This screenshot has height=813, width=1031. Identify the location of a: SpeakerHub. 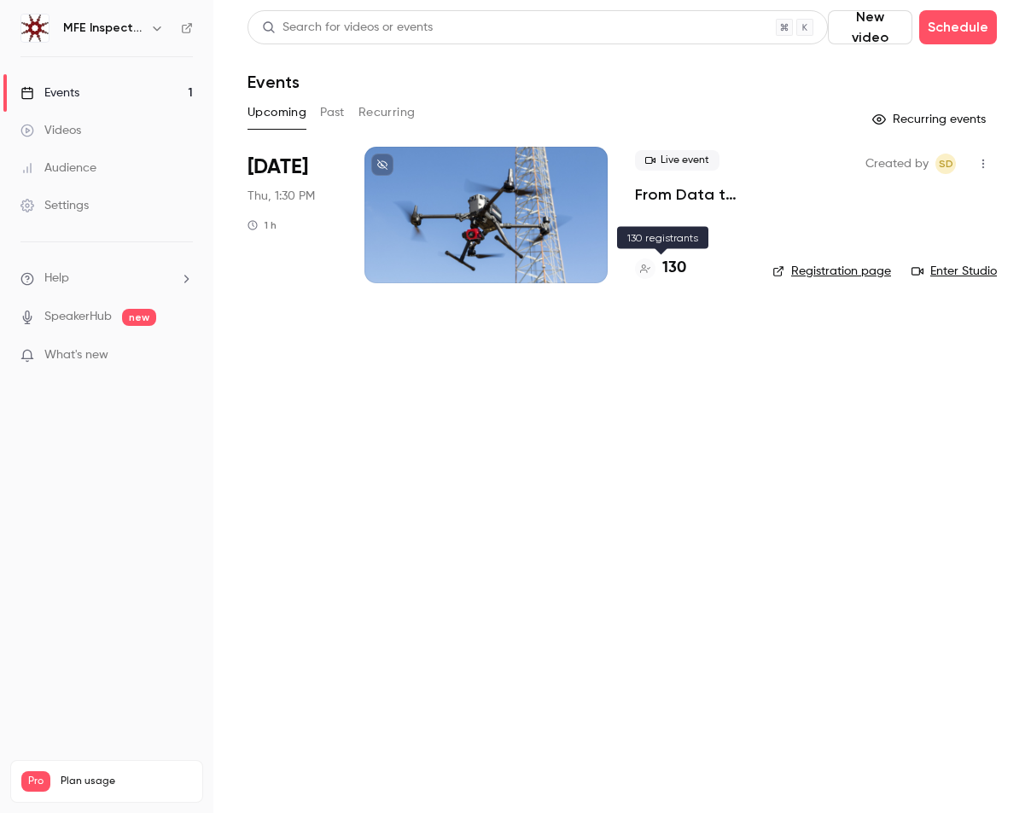
(78, 317).